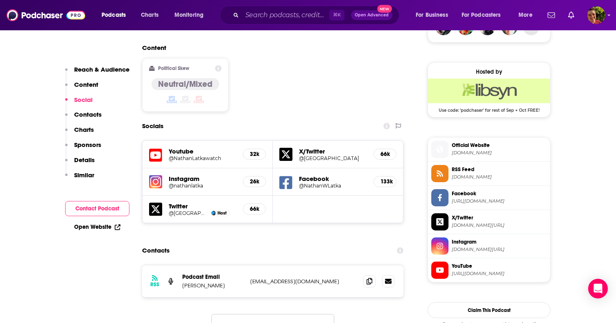  What do you see at coordinates (489, 310) in the screenshot?
I see `button: Claim This Podcast` at bounding box center [489, 310].